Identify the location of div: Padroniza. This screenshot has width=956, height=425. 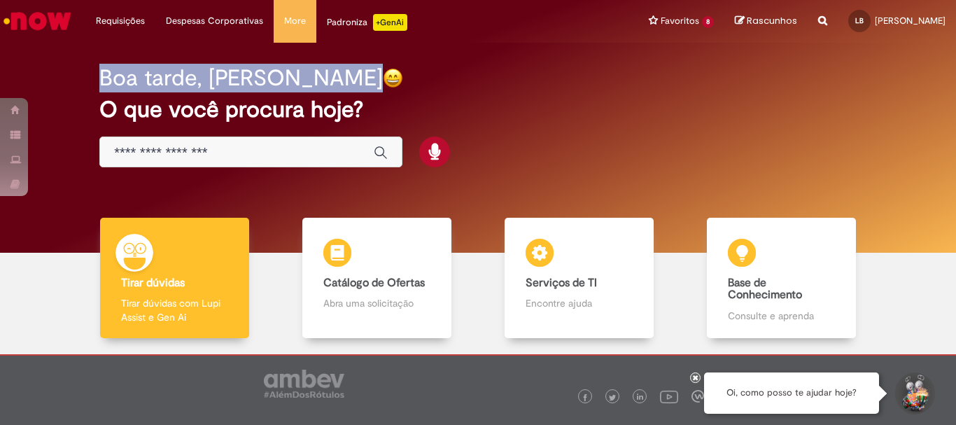
(367, 22).